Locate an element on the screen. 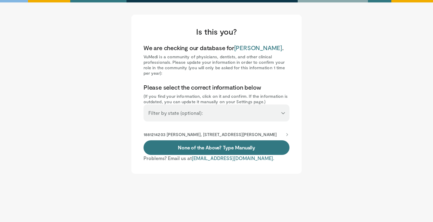 This screenshot has height=222, width=433. p: Problems? Email us at . is located at coordinates (216, 158).